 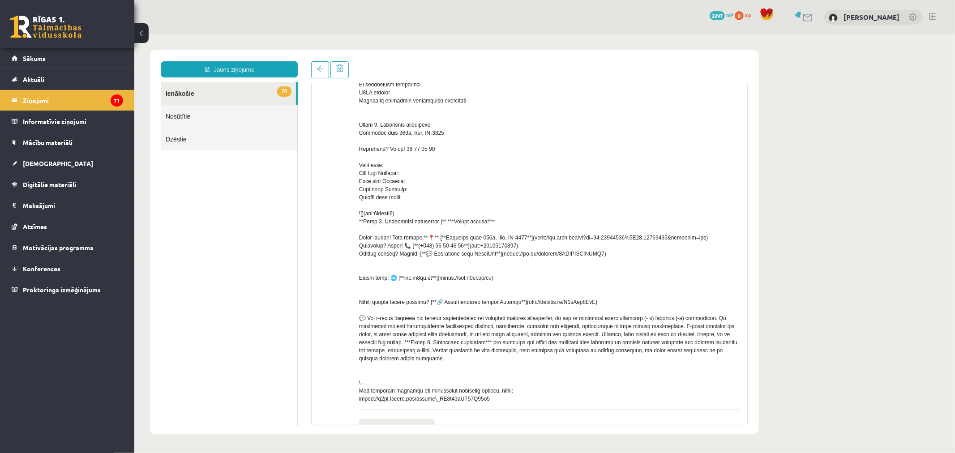 I want to click on i: (29 KB), so click(x=275, y=393).